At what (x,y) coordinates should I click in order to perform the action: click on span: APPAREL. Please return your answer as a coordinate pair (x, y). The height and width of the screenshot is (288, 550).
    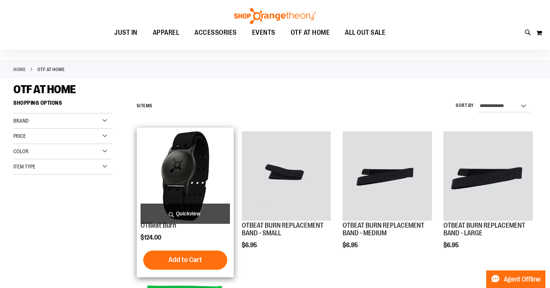
    Looking at the image, I should click on (166, 32).